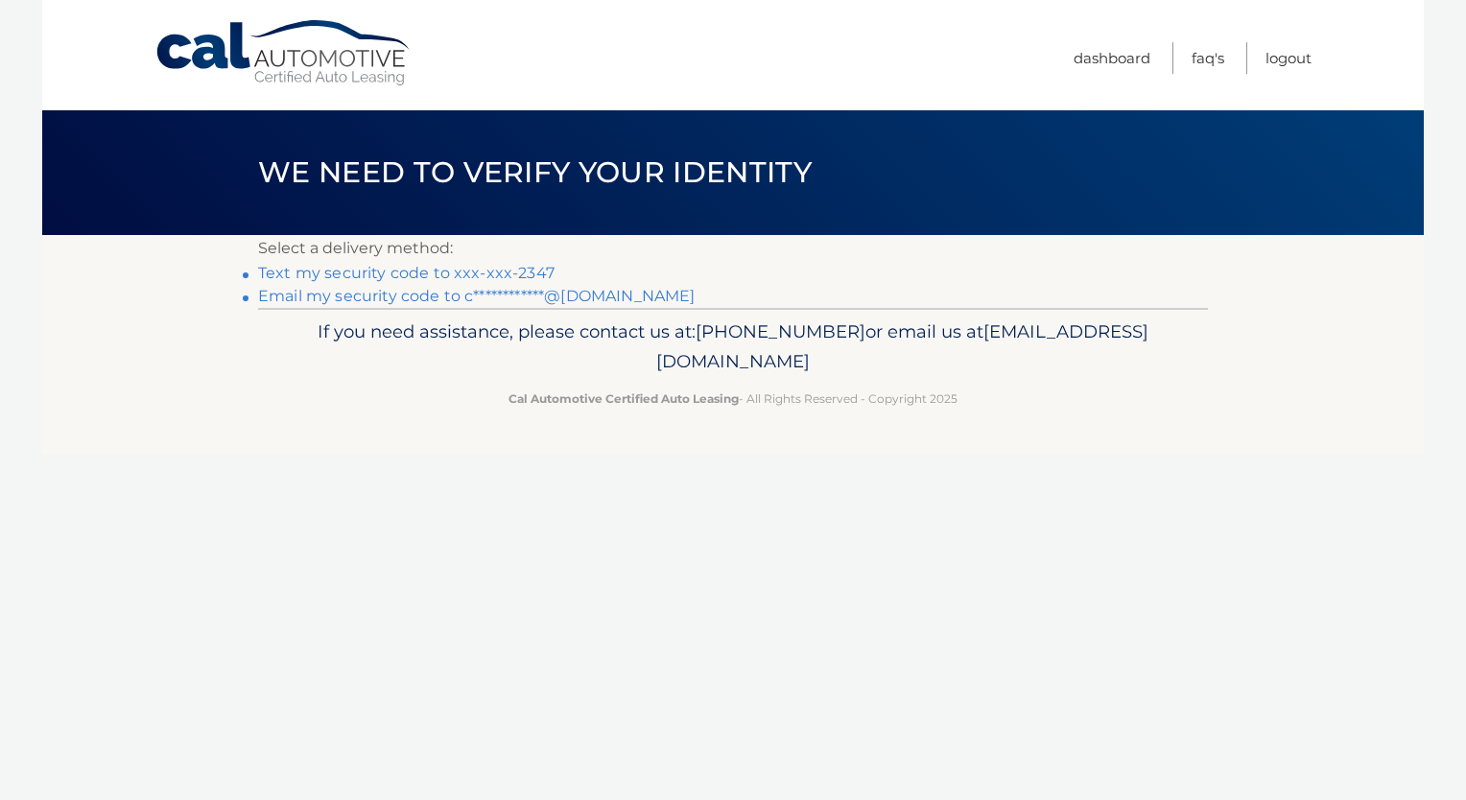  Describe the element at coordinates (1112, 58) in the screenshot. I see `a: Dashboard` at that location.